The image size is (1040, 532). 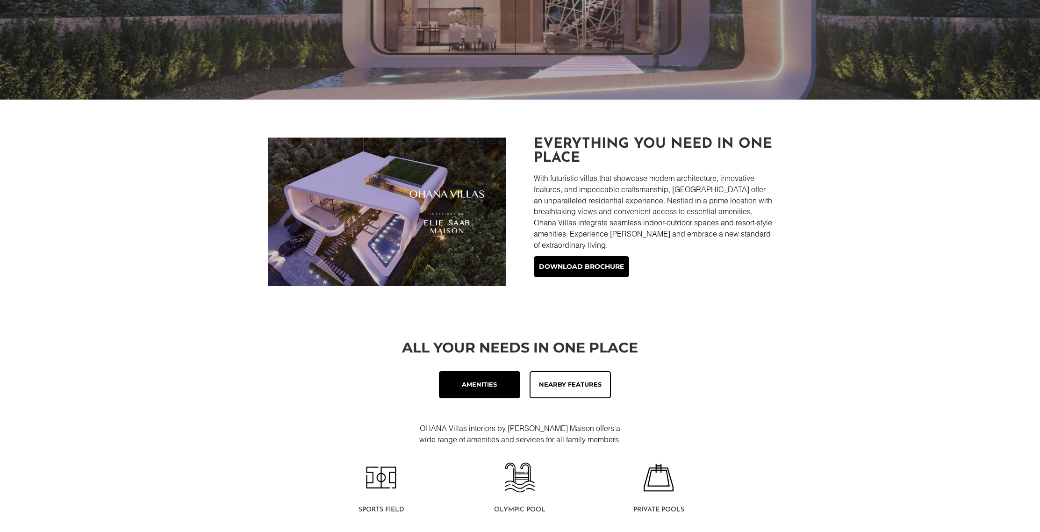 What do you see at coordinates (480, 385) in the screenshot?
I see `div: Amenities` at bounding box center [480, 385].